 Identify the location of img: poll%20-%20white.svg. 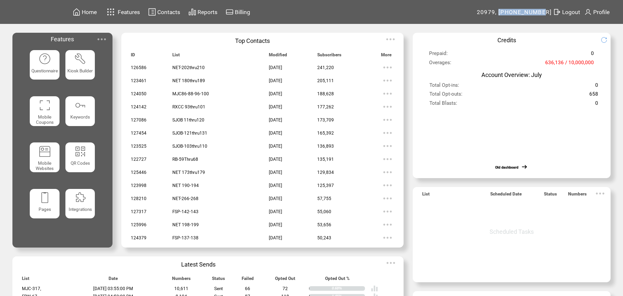
(375, 288).